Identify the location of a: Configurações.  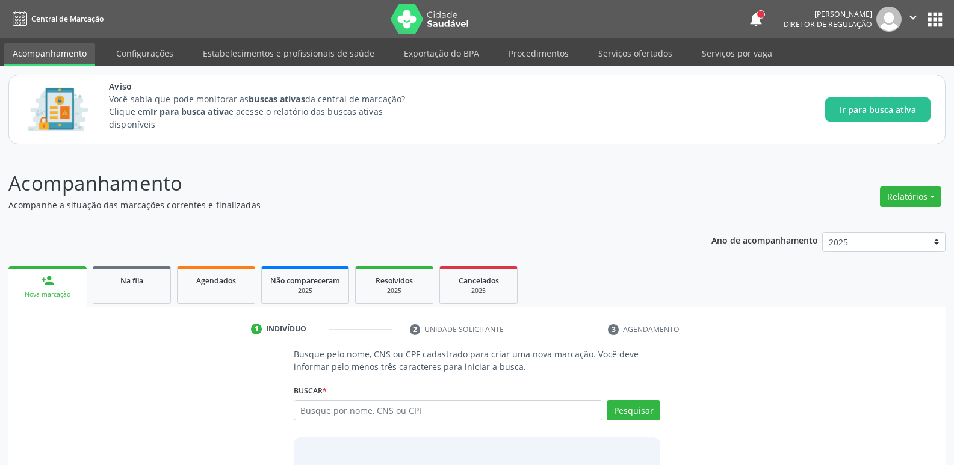
(144, 53).